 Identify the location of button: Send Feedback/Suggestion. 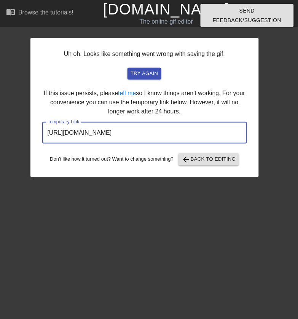
(247, 15).